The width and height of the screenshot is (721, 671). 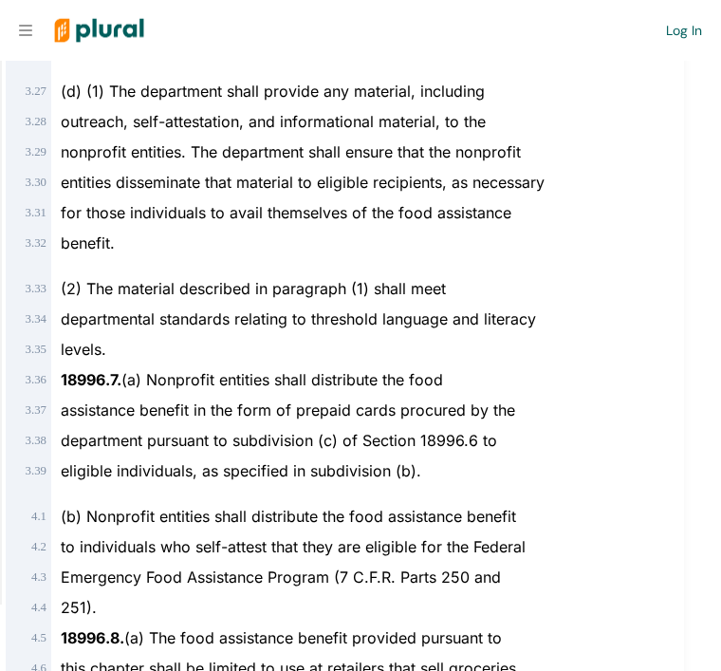 I want to click on span: (b) Nonprofit entities shall distribute the food assistance benefit, so click(x=289, y=516).